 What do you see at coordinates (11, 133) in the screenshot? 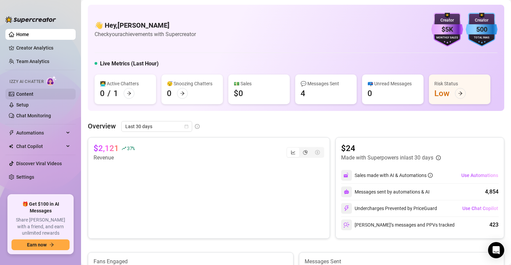
I see `span: thunderbolt` at bounding box center [11, 133].